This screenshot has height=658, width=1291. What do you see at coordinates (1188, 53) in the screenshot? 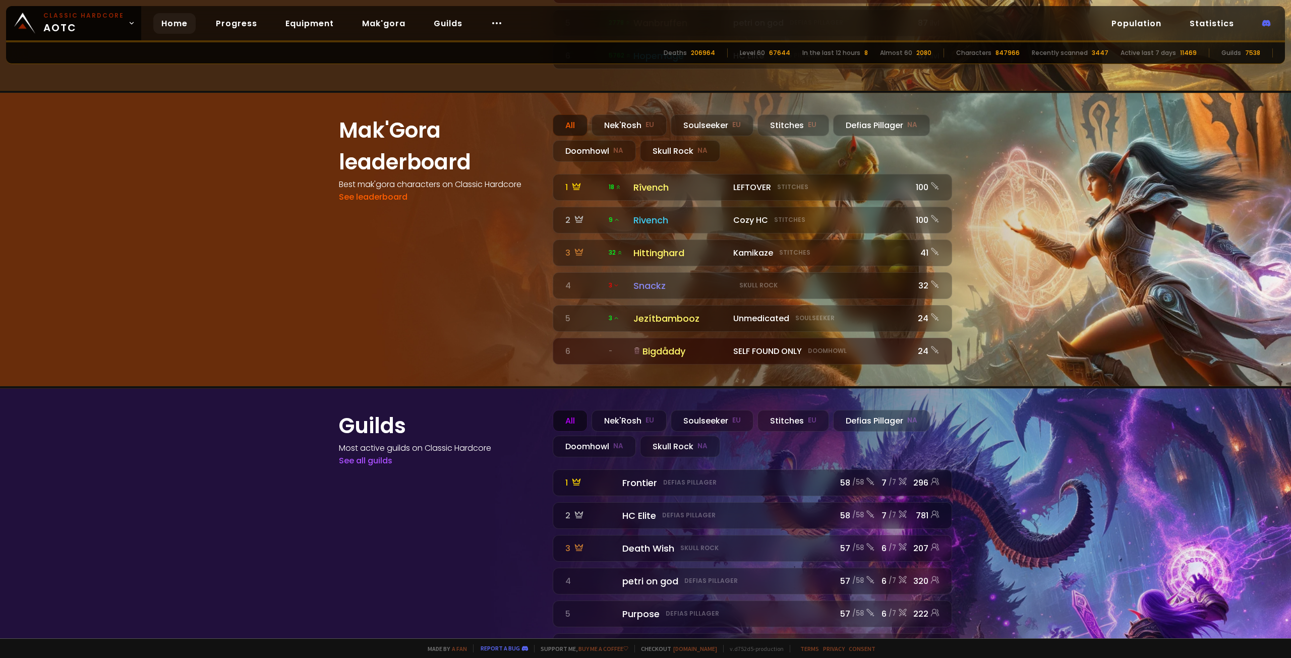
I see `div: 11469` at bounding box center [1188, 53].